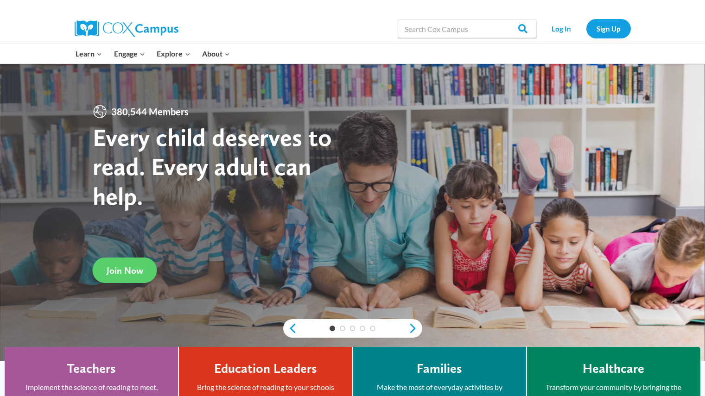 The height and width of the screenshot is (396, 705). I want to click on span: Explore, so click(173, 54).